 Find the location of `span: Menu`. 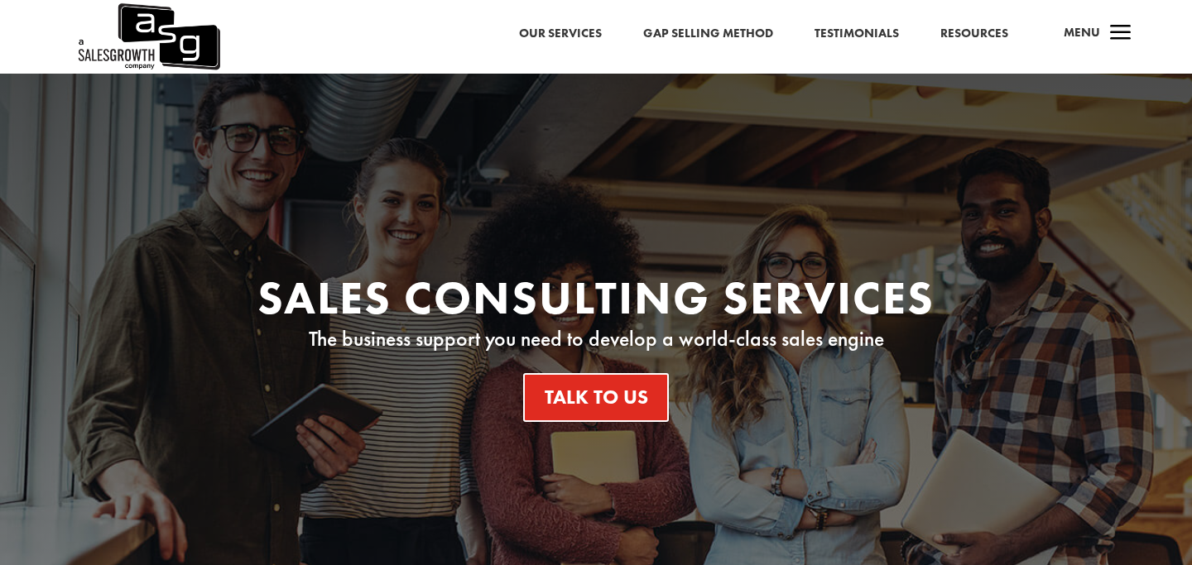

span: Menu is located at coordinates (1082, 32).